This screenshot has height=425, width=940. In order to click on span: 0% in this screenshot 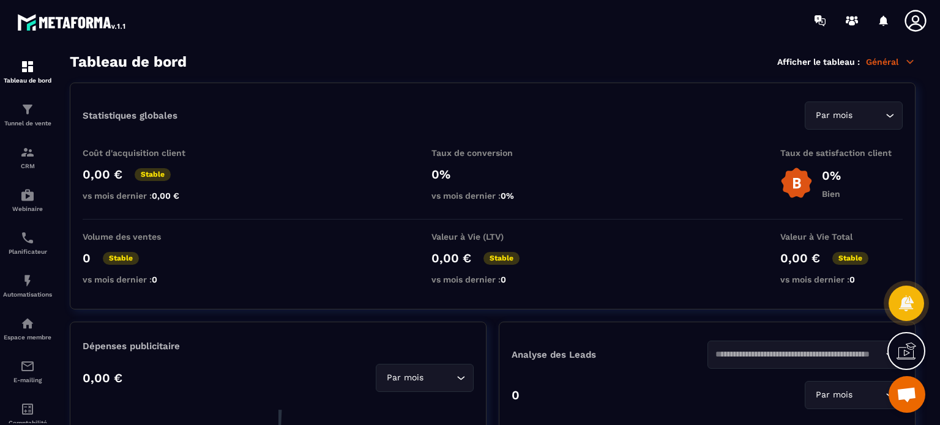, I will do `click(507, 196)`.